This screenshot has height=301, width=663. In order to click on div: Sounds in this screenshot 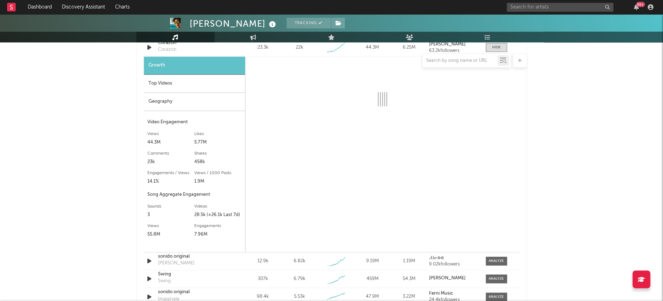, I will do `click(171, 206)`.